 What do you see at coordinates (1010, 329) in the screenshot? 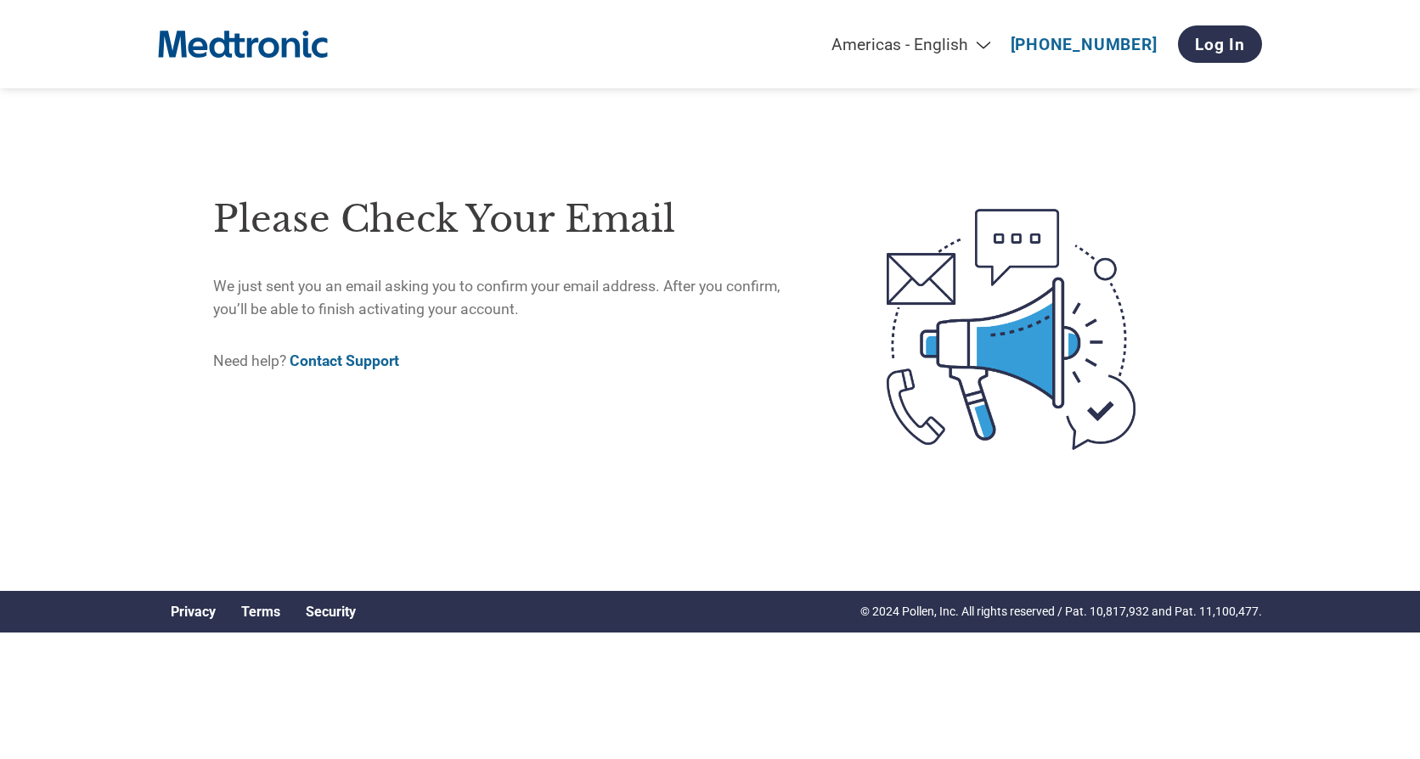
I see `img: open-email` at bounding box center [1010, 329].